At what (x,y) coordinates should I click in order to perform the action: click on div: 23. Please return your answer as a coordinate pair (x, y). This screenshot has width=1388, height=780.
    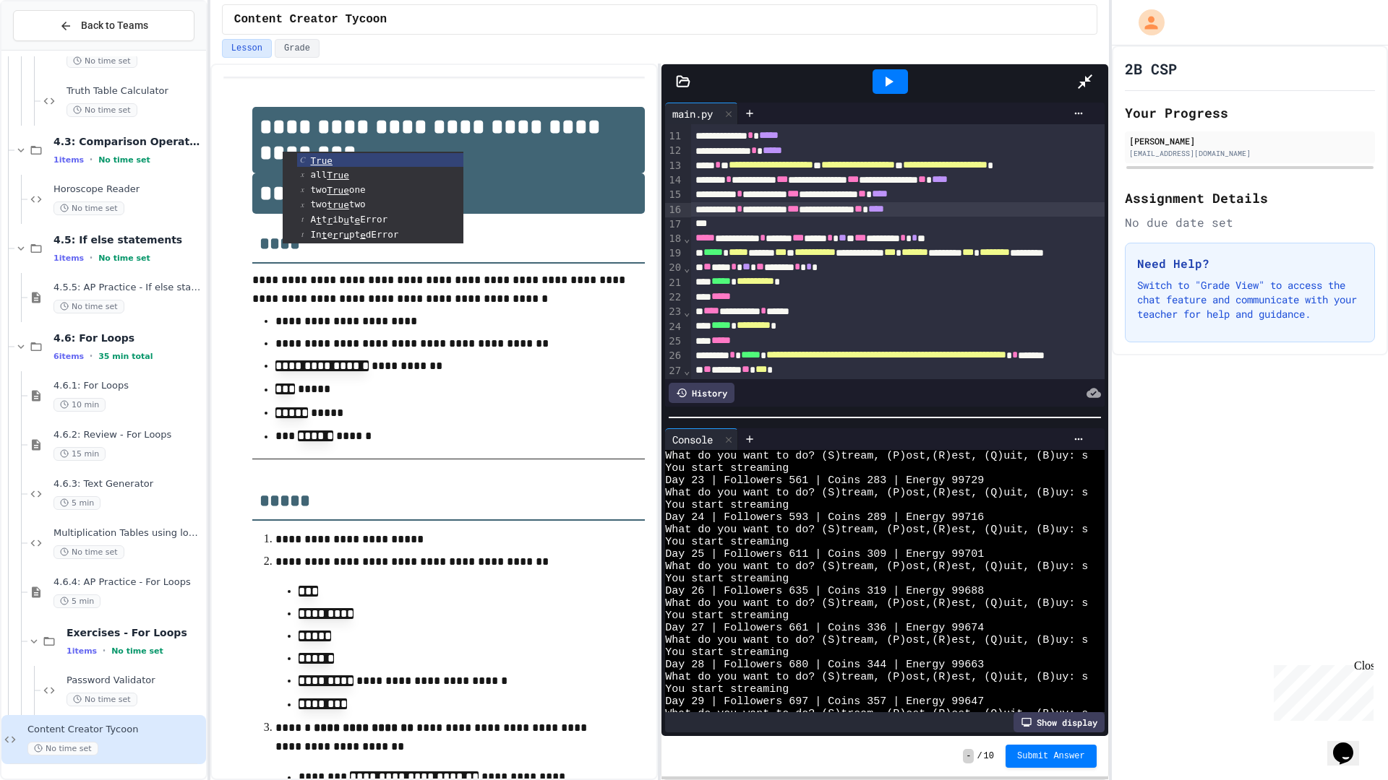
    Looking at the image, I should click on (674, 312).